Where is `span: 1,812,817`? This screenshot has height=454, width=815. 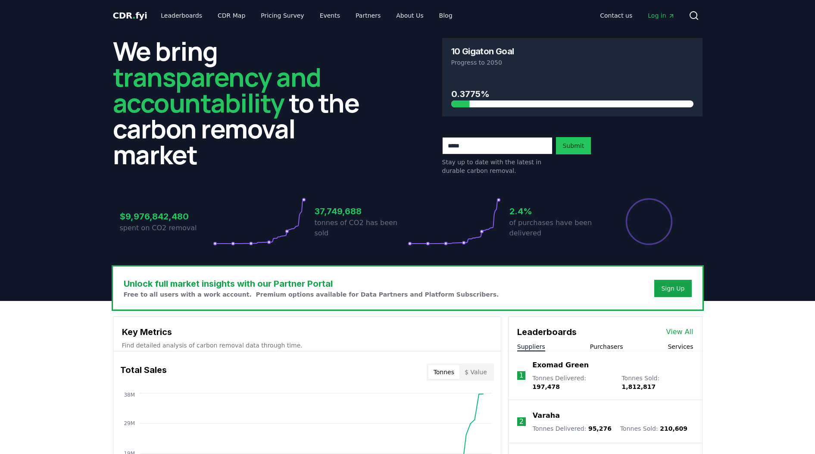
span: 1,812,817 is located at coordinates (638, 387).